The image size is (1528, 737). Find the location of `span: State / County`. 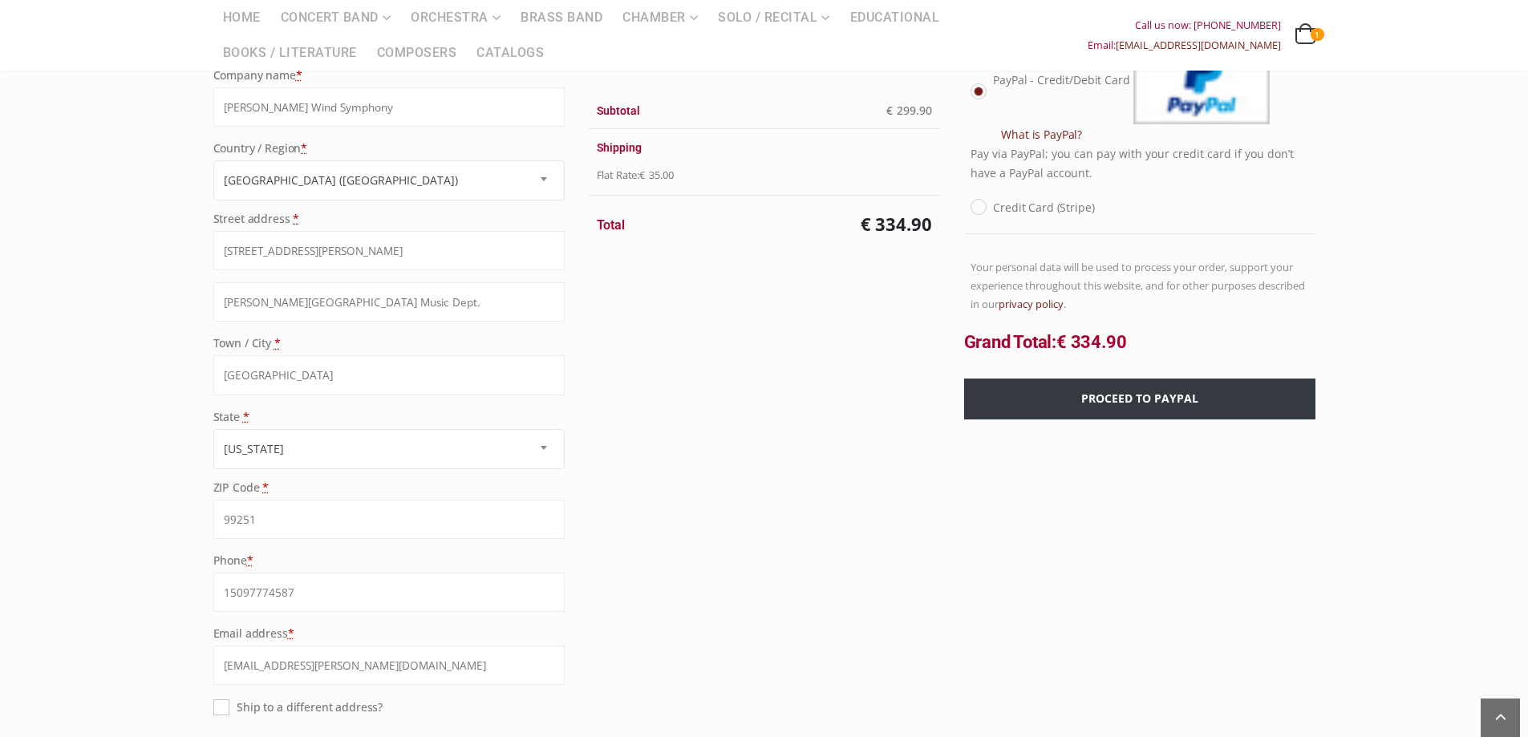

span: State / County is located at coordinates (389, 449).